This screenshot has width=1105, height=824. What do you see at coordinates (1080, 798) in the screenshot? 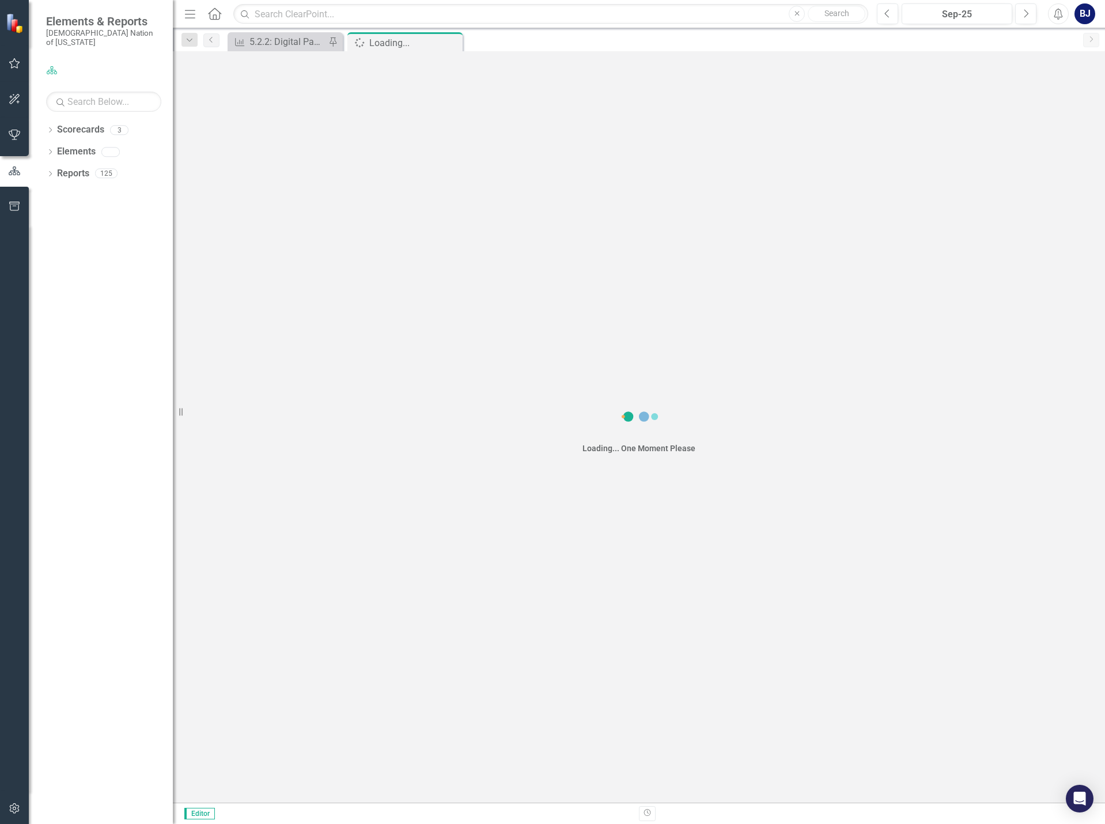
I see `div: Open Intercom Messenger` at bounding box center [1080, 798].